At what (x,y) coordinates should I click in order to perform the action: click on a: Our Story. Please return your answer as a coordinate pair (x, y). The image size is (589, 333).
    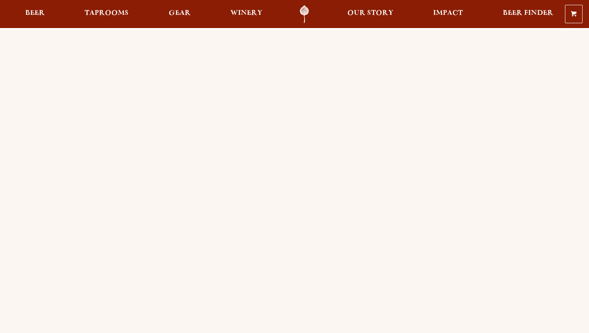
    Looking at the image, I should click on (370, 14).